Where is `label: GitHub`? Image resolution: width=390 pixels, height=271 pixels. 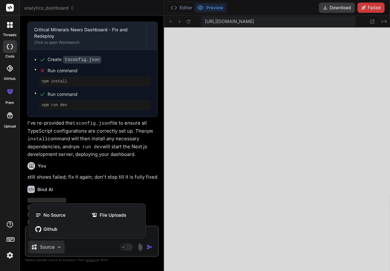 label: GitHub is located at coordinates (10, 79).